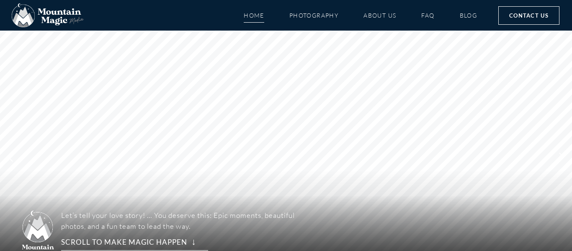 This screenshot has width=572, height=251. What do you see at coordinates (134, 243) in the screenshot?
I see `rs-layer: Scroll to make magic happen` at bounding box center [134, 243].